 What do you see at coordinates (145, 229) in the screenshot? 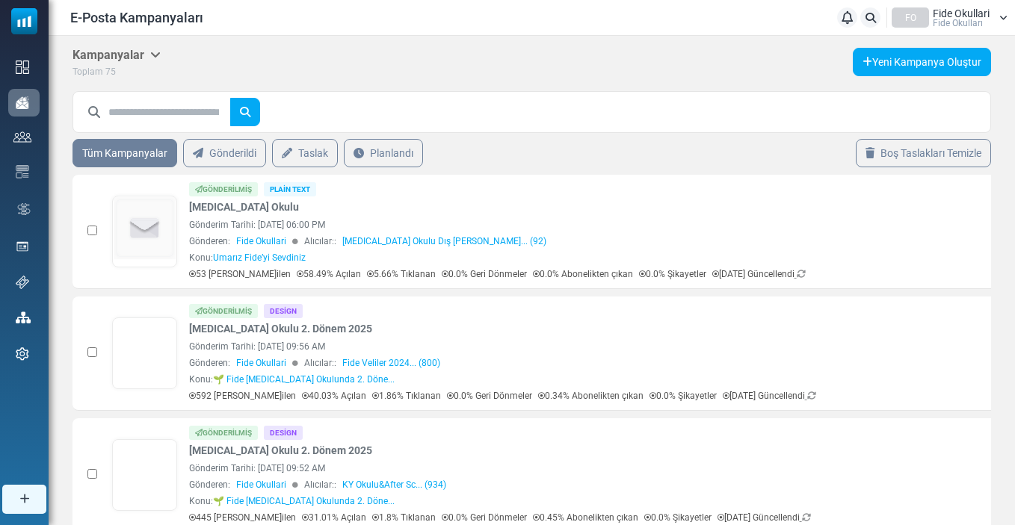
I see `img: empty-draft-icon2.svg` at bounding box center [145, 229].